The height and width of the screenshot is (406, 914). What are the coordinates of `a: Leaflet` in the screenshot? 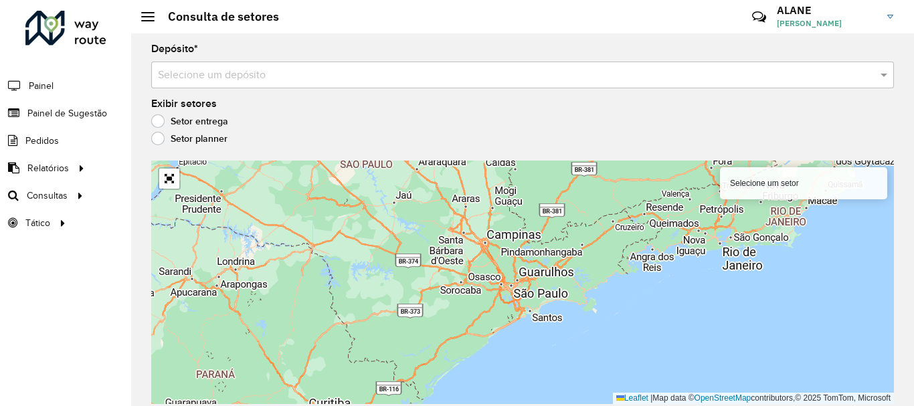 It's located at (632, 398).